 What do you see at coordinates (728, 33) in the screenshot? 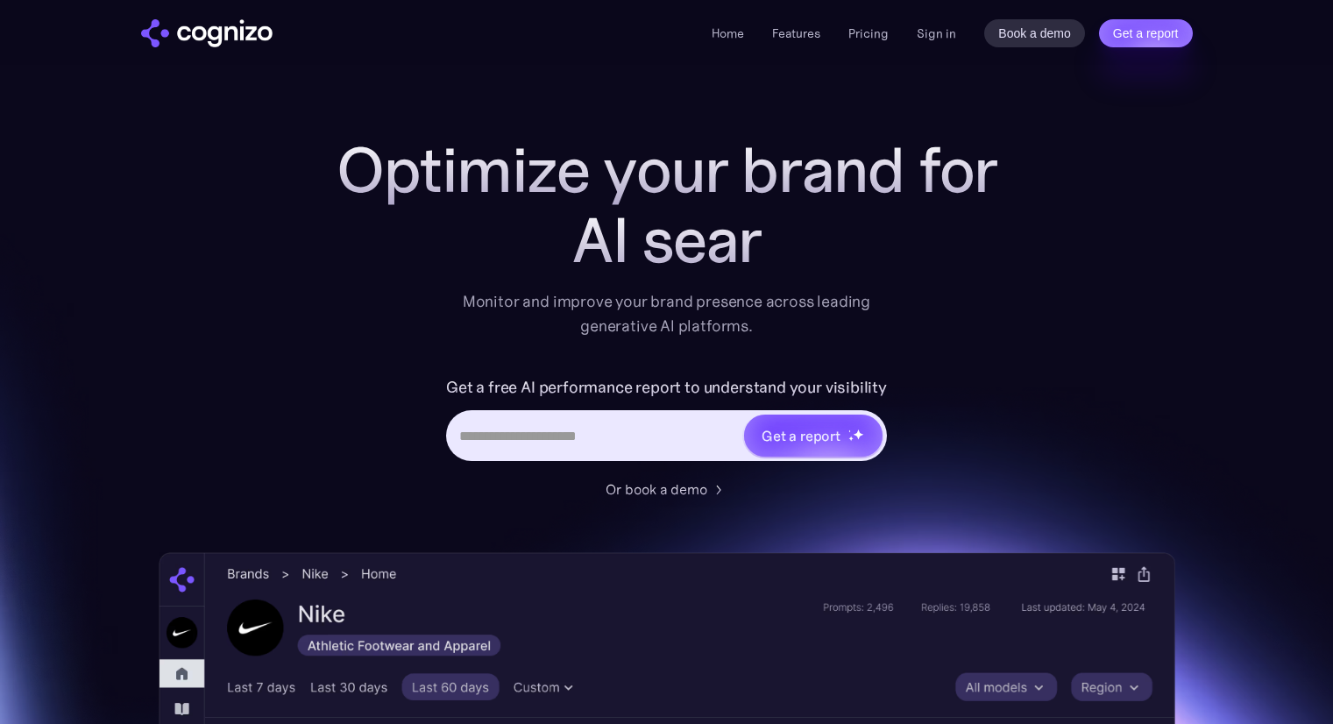
I see `a: Home` at bounding box center [728, 33].